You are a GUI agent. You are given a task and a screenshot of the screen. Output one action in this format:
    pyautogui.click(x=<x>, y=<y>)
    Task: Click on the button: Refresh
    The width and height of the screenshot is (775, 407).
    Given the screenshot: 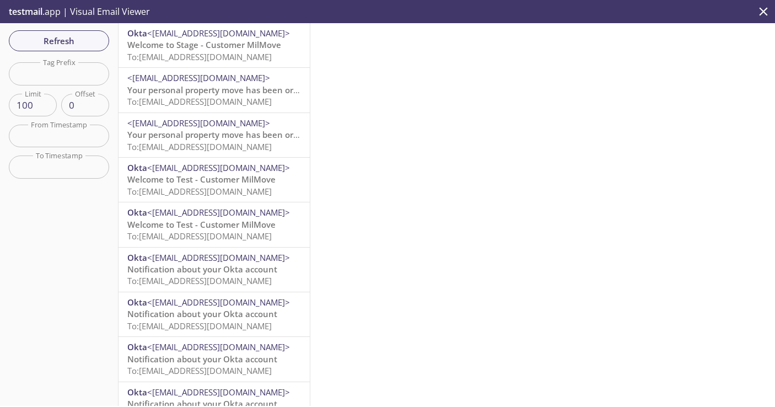 What is the action you would take?
    pyautogui.click(x=59, y=41)
    